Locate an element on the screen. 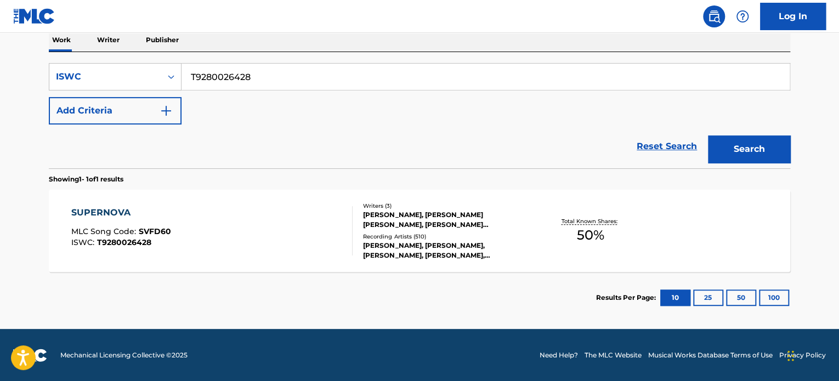 This screenshot has height=381, width=839. span: SVFD60 is located at coordinates (155, 231).